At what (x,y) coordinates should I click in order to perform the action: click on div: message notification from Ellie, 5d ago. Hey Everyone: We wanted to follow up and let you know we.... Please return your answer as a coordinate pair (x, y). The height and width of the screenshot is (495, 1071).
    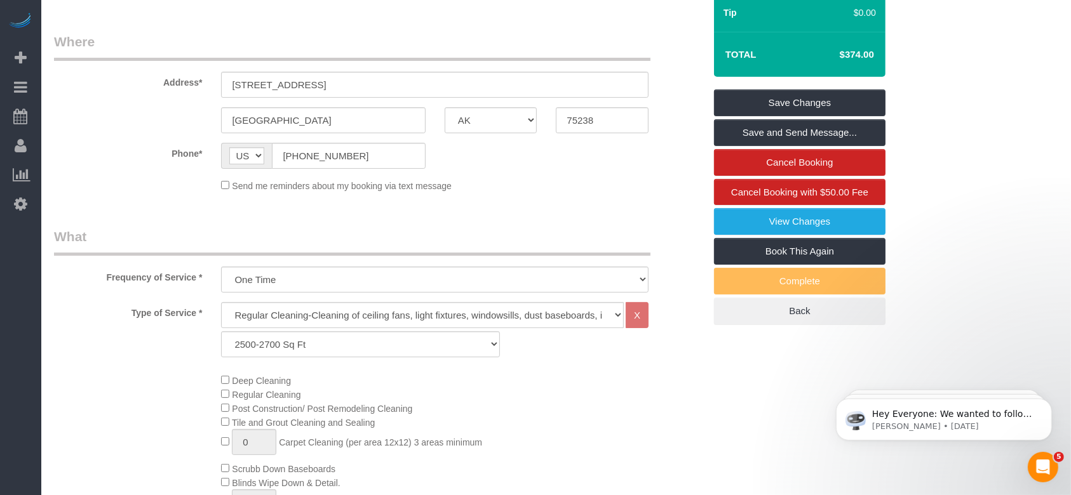
    Looking at the image, I should click on (127, 48).